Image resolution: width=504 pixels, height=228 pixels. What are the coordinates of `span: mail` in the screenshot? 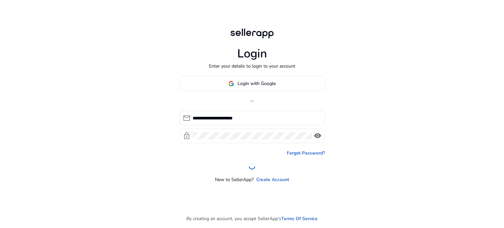 It's located at (187, 118).